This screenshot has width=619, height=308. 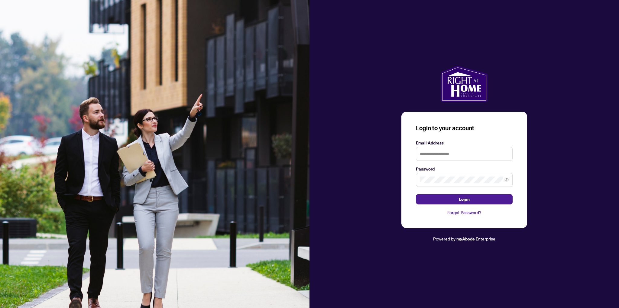 What do you see at coordinates (464, 84) in the screenshot?
I see `img: ma-logo` at bounding box center [464, 84].